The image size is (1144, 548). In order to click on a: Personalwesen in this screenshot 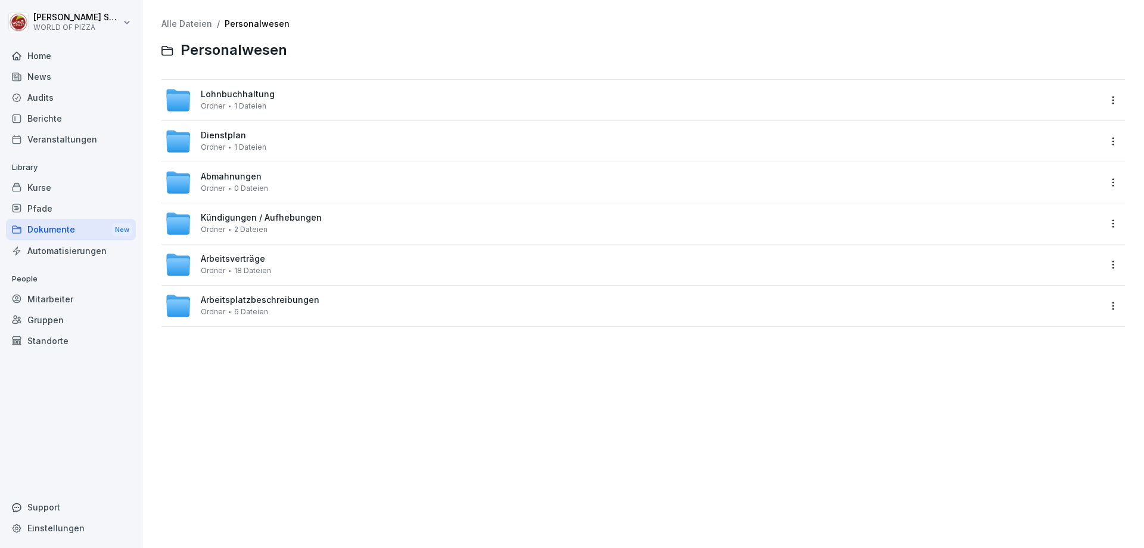, I will do `click(257, 23)`.